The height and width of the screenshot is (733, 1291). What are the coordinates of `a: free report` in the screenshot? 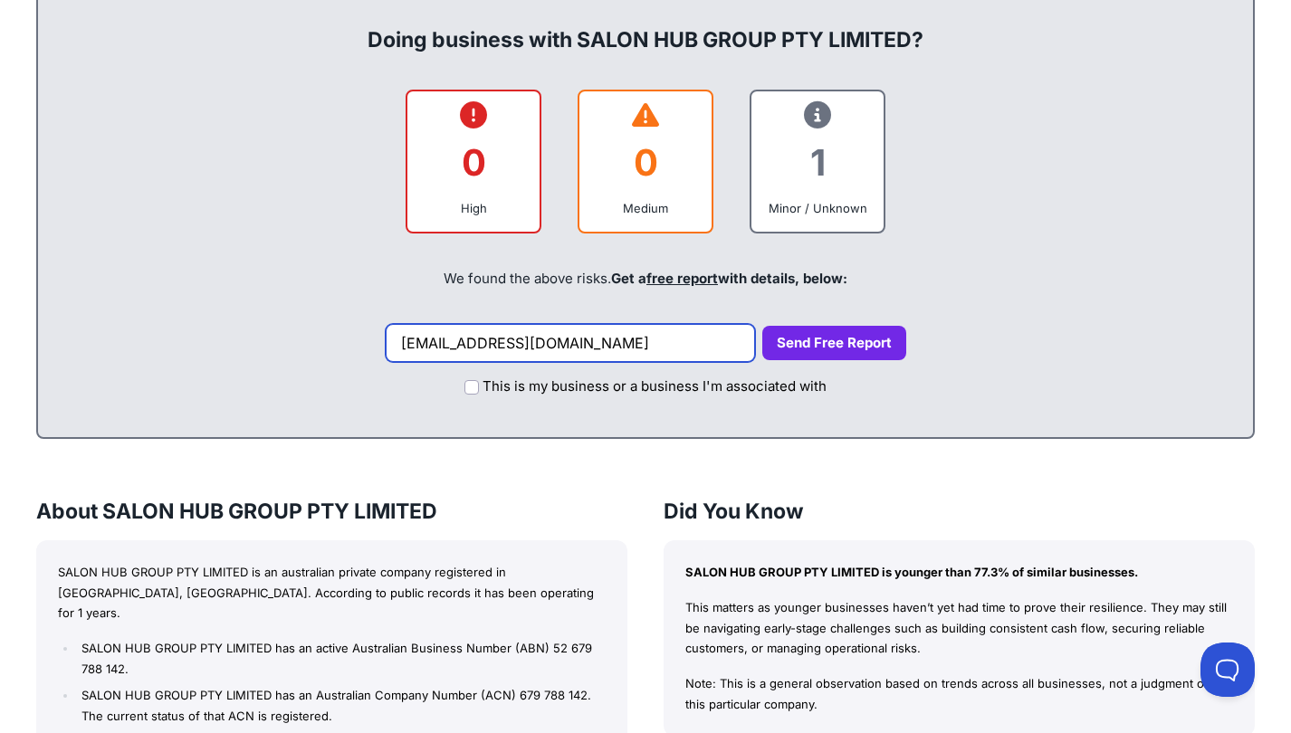 It's located at (682, 278).